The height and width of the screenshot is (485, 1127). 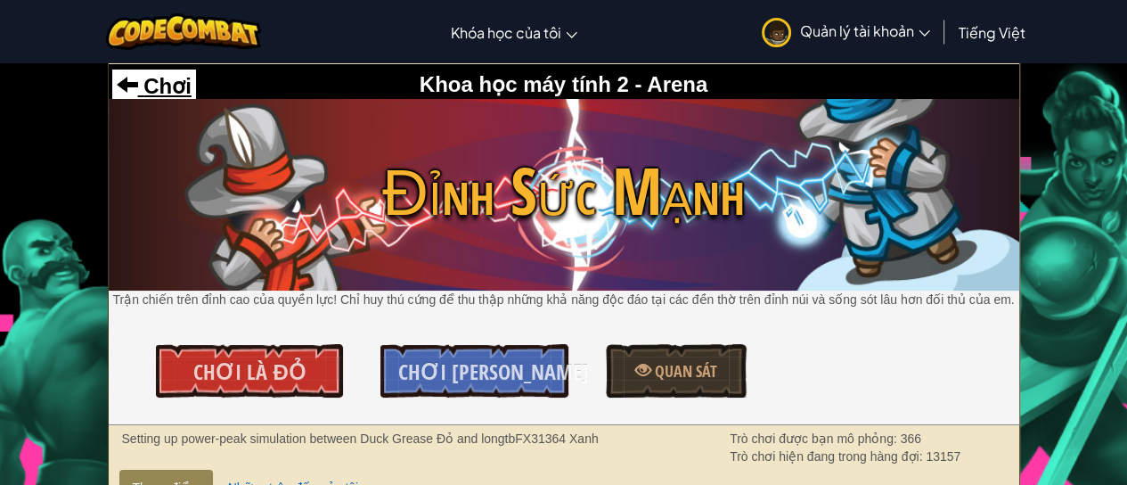 What do you see at coordinates (360, 438) in the screenshot?
I see `strong: Setting up power-peak simulation between Duck Grease Đỏ and longtbFX31364 Xanh` at bounding box center [360, 438].